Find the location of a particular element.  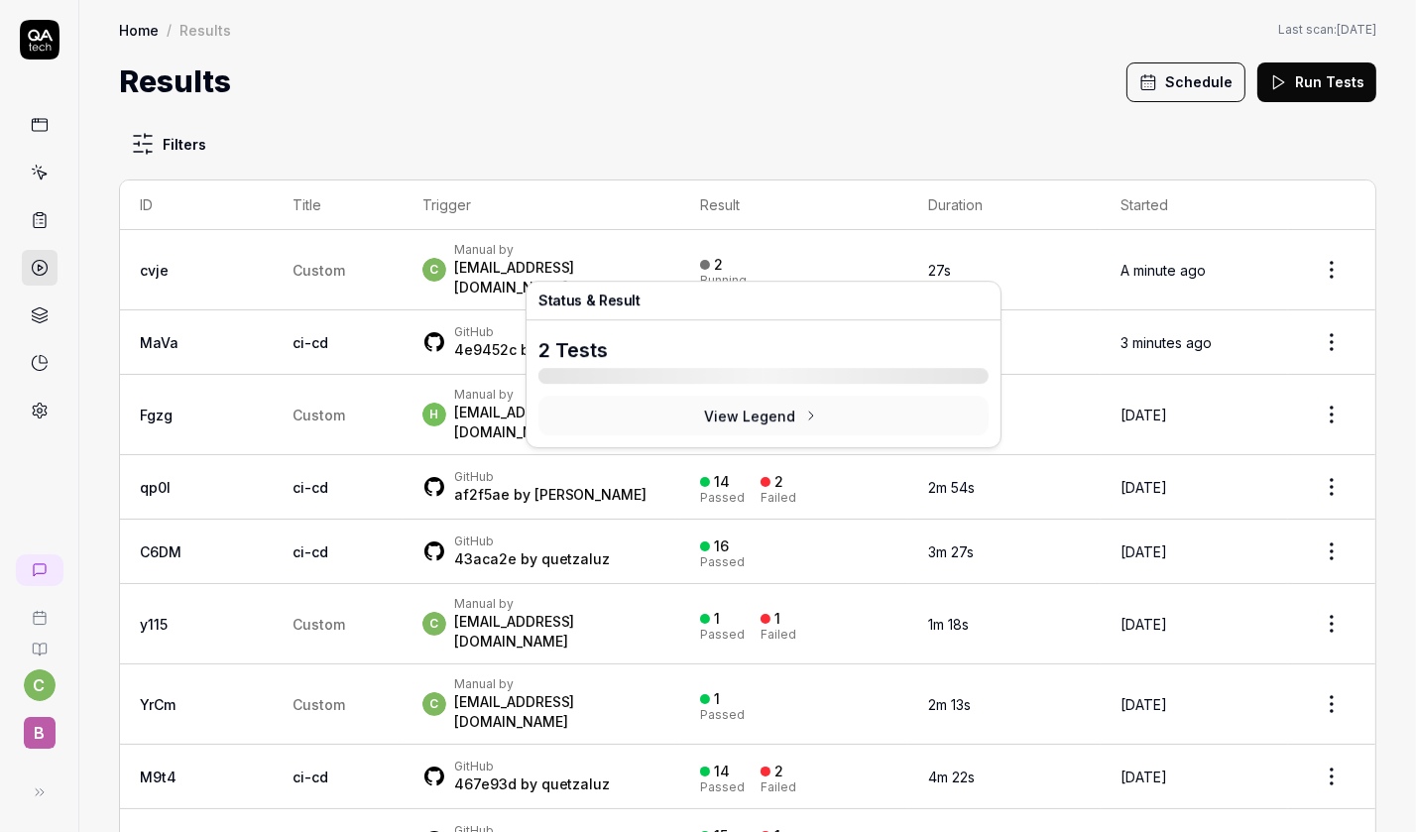

h1: Results is located at coordinates (175, 81).